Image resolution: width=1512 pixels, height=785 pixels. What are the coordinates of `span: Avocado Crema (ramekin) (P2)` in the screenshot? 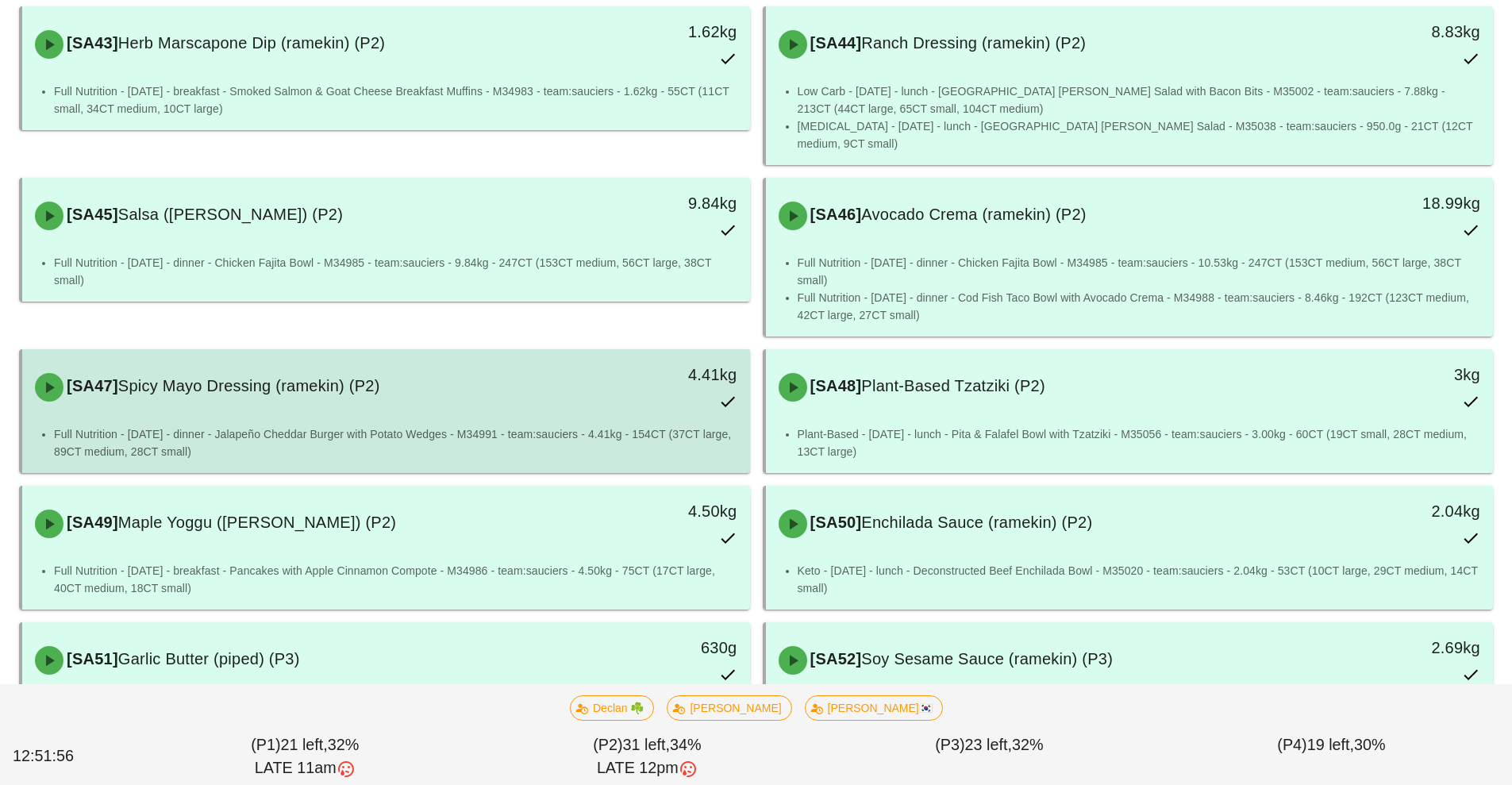 It's located at (973, 215).